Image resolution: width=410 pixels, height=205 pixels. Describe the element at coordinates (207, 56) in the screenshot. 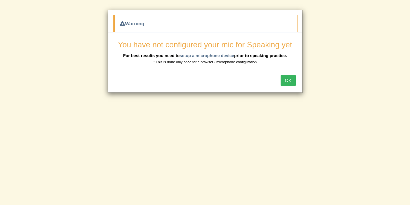

I see `a: setup a microphone device` at that location.